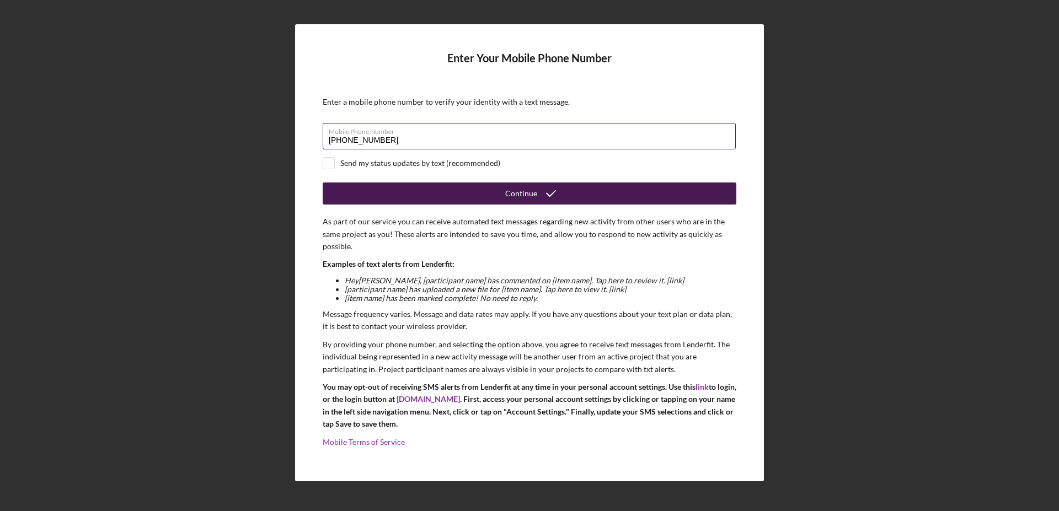 The height and width of the screenshot is (511, 1059). I want to click on div: Enter a mobile phone number to verify your identity with a text message., so click(529, 102).